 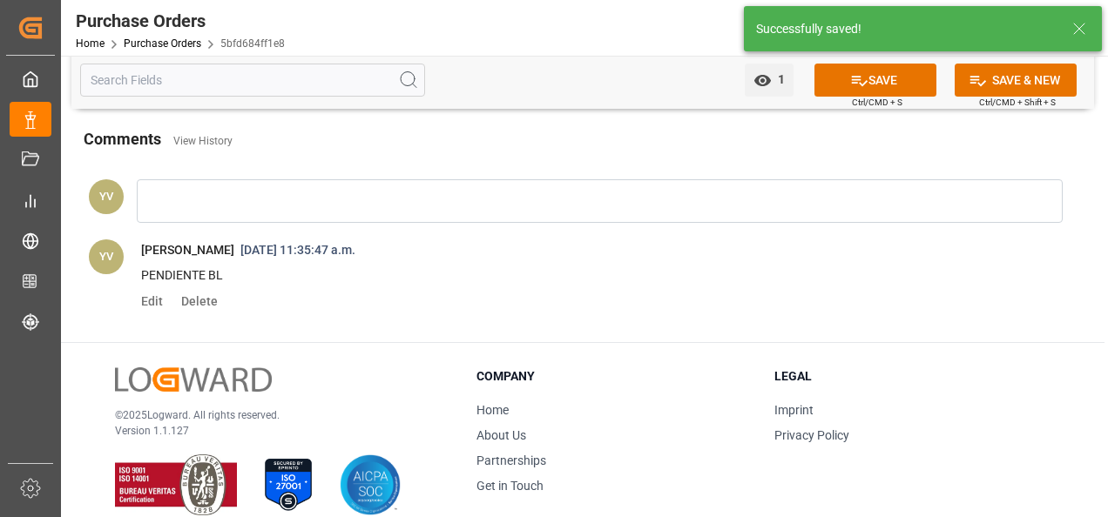 What do you see at coordinates (370, 485) in the screenshot?
I see `img: AICPA SOC` at bounding box center [370, 485].